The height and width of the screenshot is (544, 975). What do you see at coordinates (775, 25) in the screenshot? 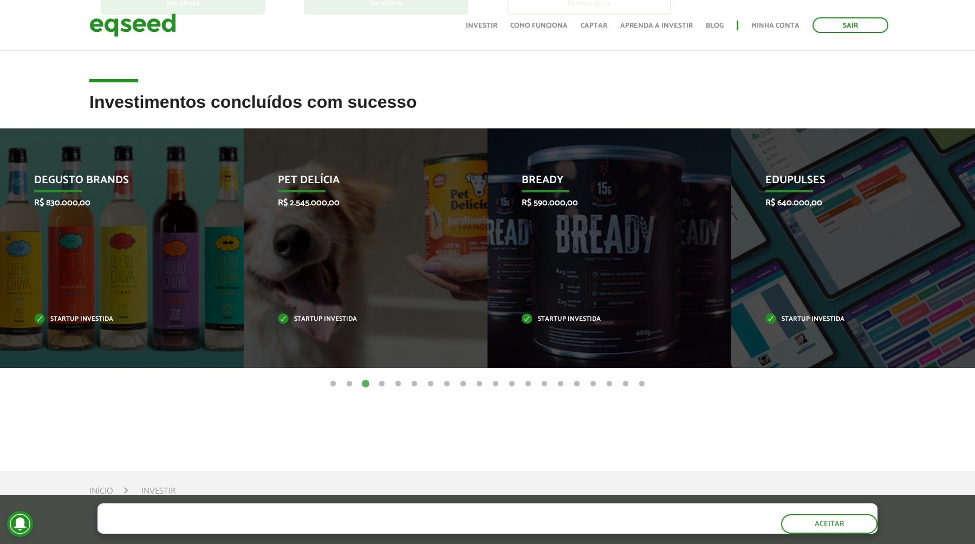
I see `a: Minha conta` at bounding box center [775, 25].